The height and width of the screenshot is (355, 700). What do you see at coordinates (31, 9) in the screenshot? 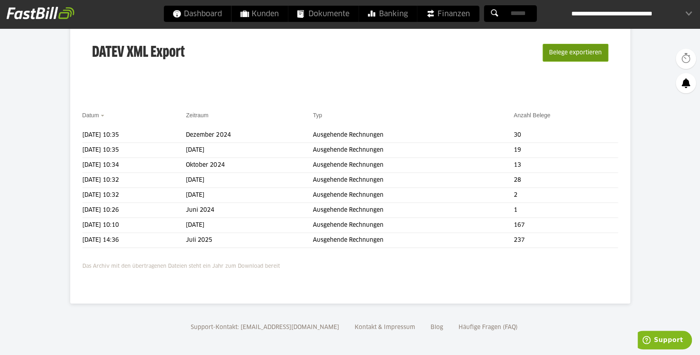
I see `span: Support` at bounding box center [31, 9].